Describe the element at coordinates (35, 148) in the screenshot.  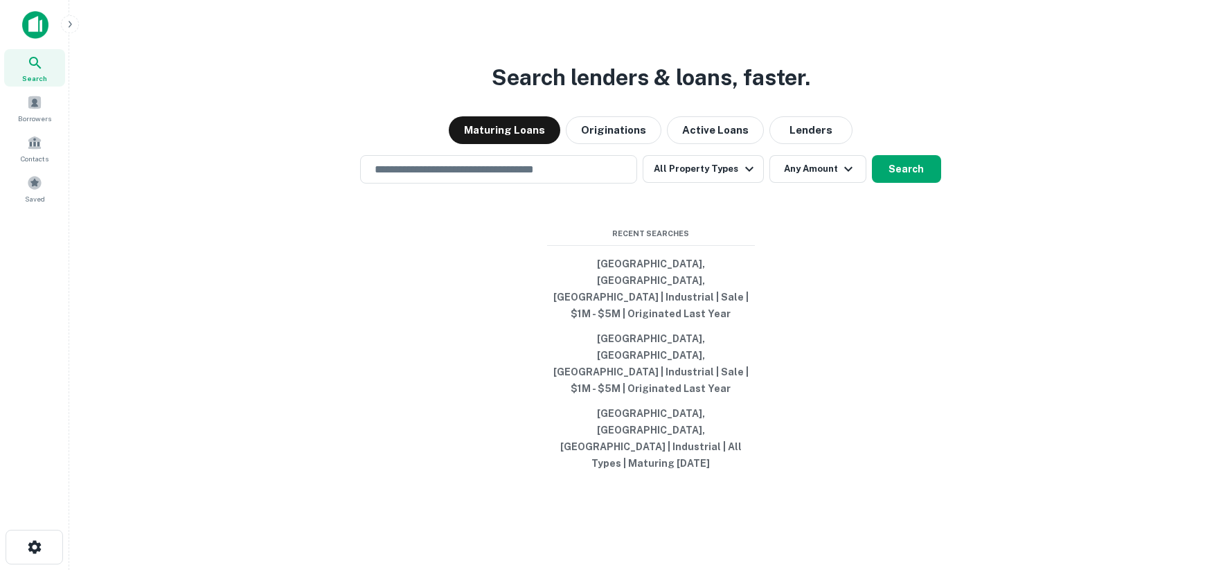
I see `a: Contacts` at that location.